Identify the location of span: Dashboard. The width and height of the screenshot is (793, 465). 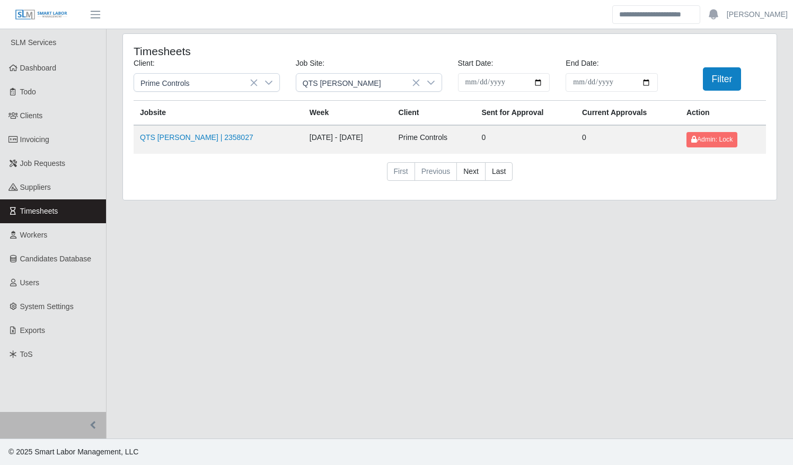
(38, 68).